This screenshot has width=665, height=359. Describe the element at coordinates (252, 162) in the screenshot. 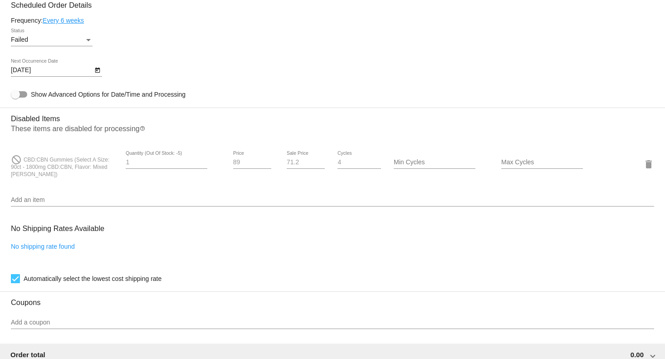

I see `input: Price` at that location.